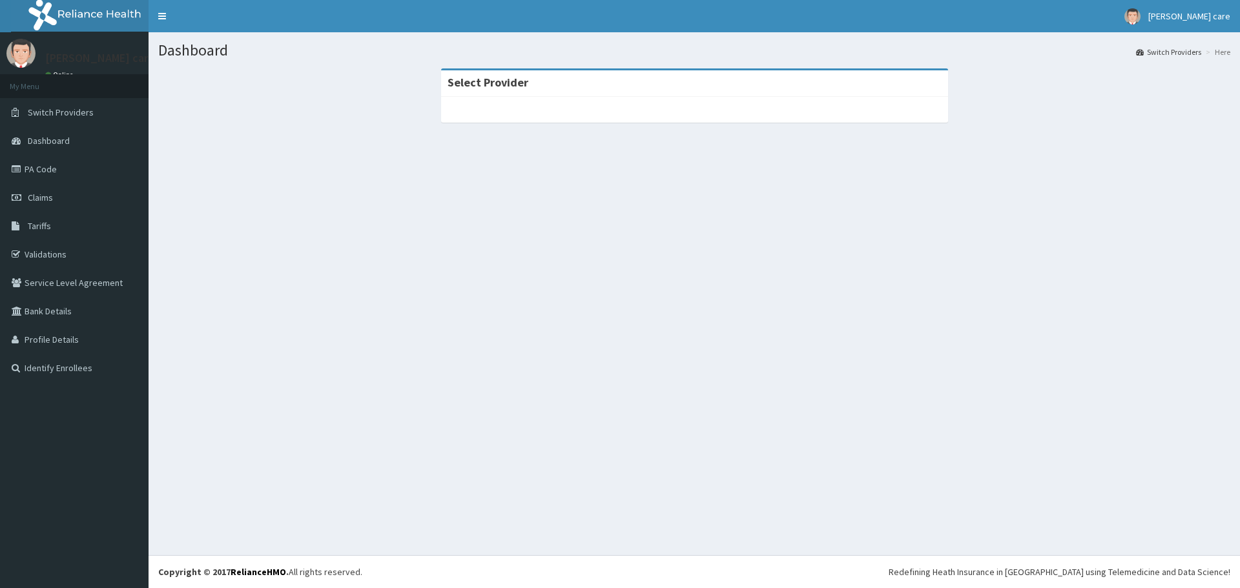  Describe the element at coordinates (1168, 52) in the screenshot. I see `a: Switch Providers` at that location.